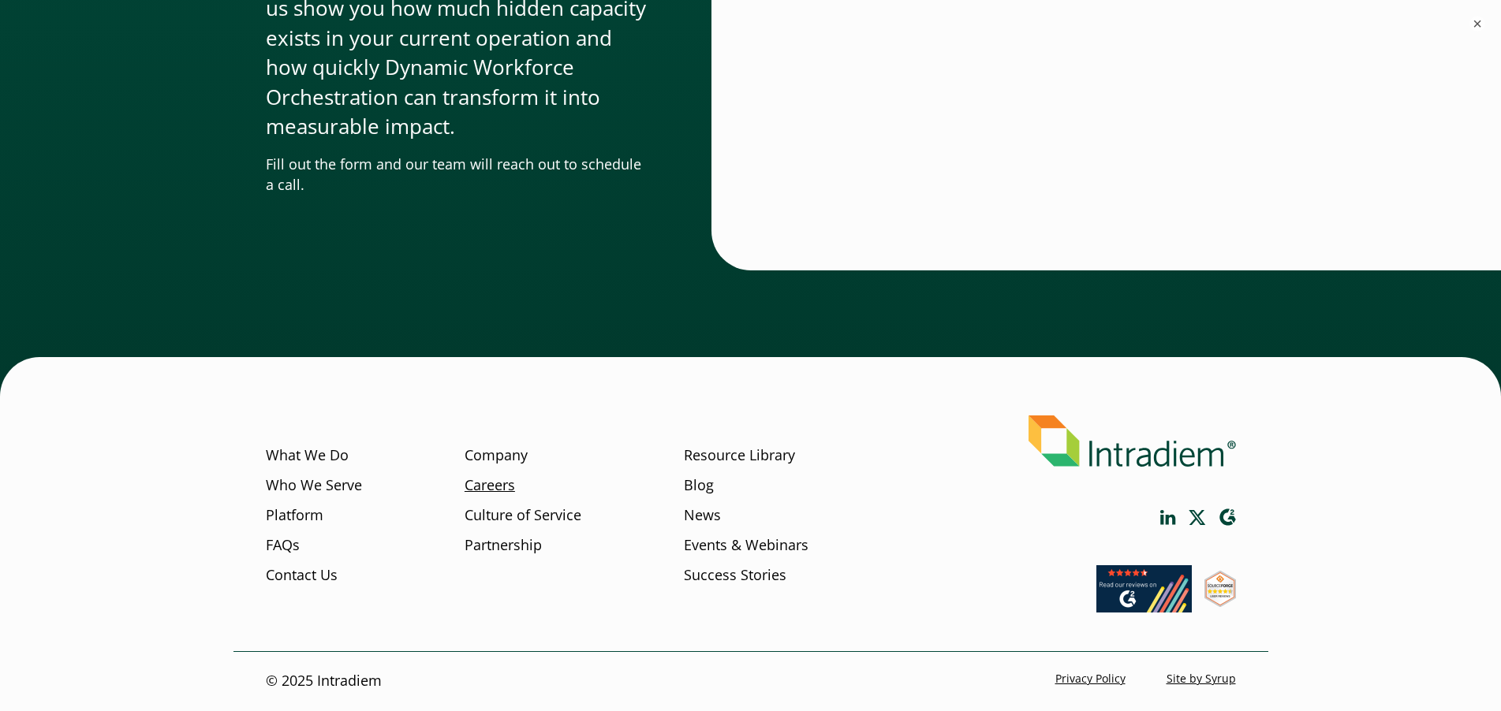 This screenshot has height=711, width=1501. I want to click on a: Company, so click(496, 456).